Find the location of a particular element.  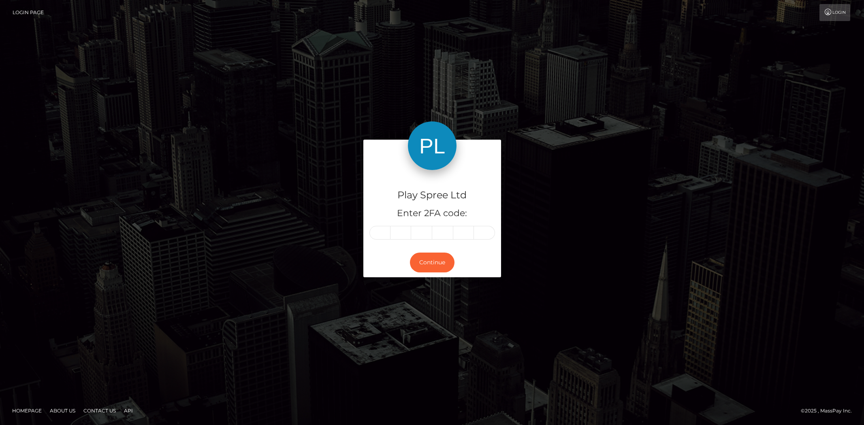

h5: Enter 2FA code: is located at coordinates (432, 213).